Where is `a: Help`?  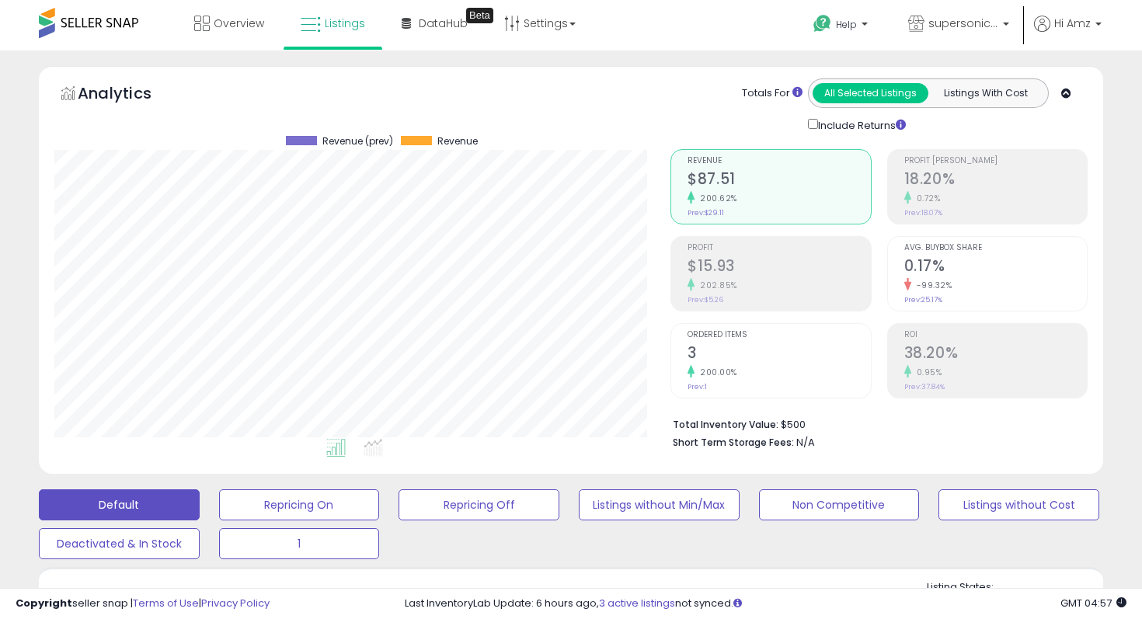
a: Help is located at coordinates (842, 26).